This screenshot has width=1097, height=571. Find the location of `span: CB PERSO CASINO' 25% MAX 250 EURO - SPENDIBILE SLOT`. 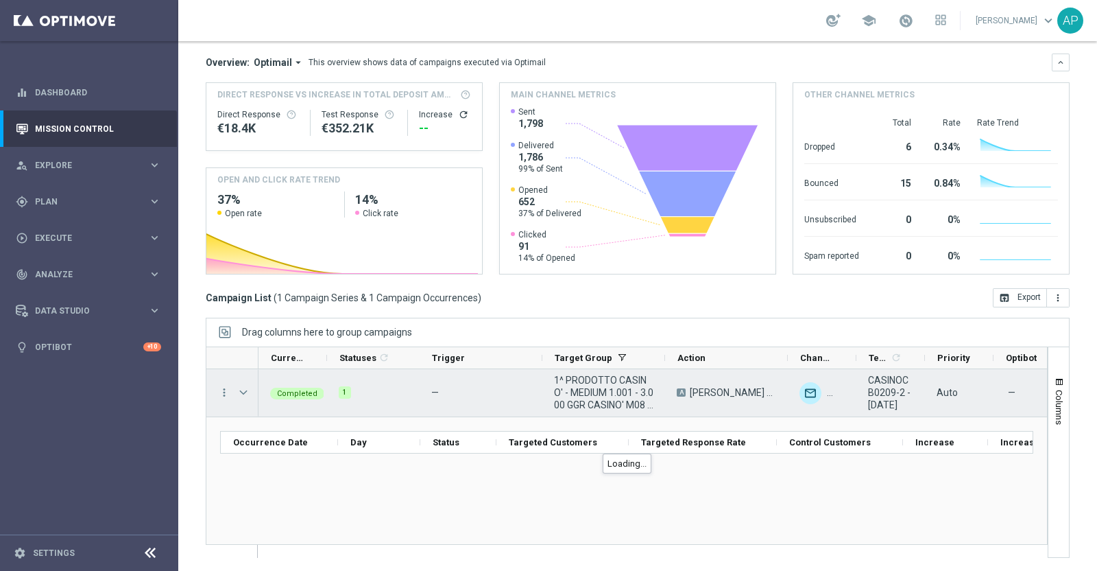

span: CB PERSO CASINO' 25% MAX 250 EURO - SPENDIBILE SLOT is located at coordinates (733, 392).